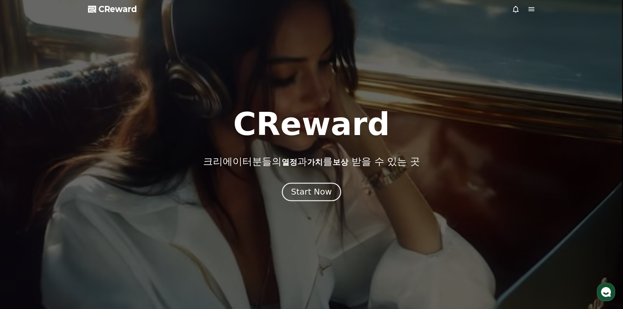 This screenshot has height=309, width=623. Describe the element at coordinates (23, 216) in the screenshot. I see `a: 홈` at that location.